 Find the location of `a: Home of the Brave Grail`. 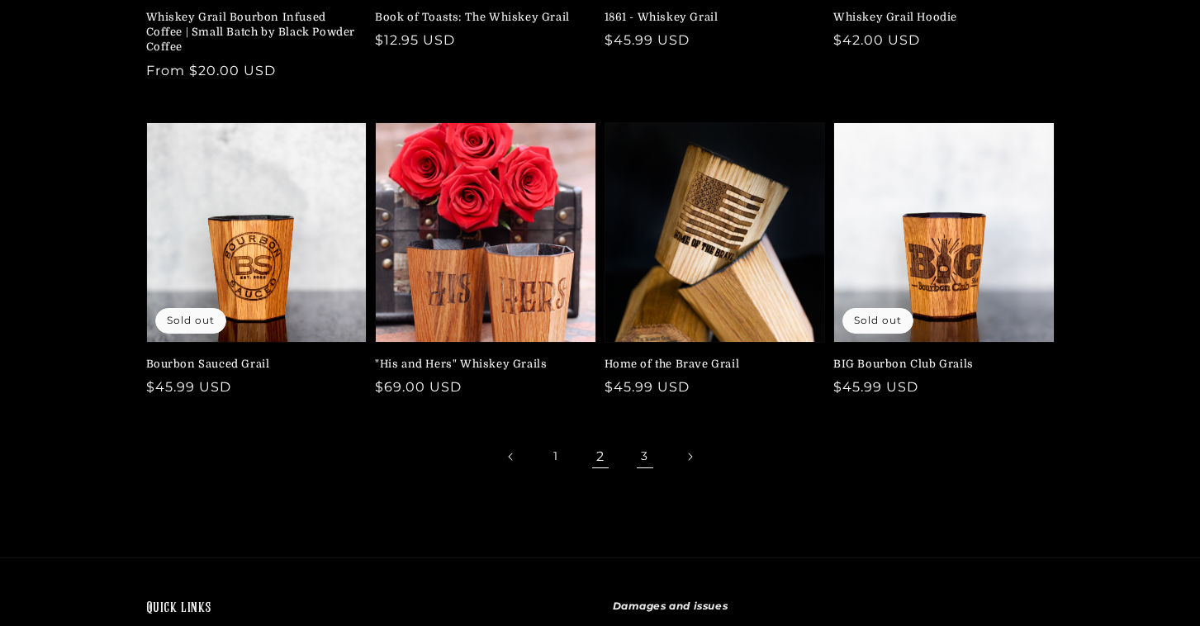

a: Home of the Brave Grail is located at coordinates (710, 364).